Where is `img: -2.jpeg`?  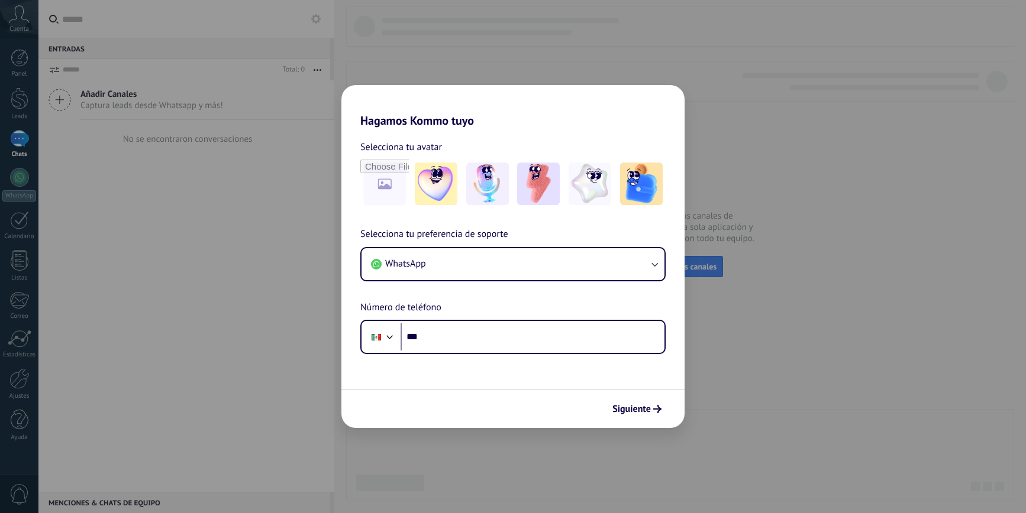
img: -2.jpeg is located at coordinates (487, 184).